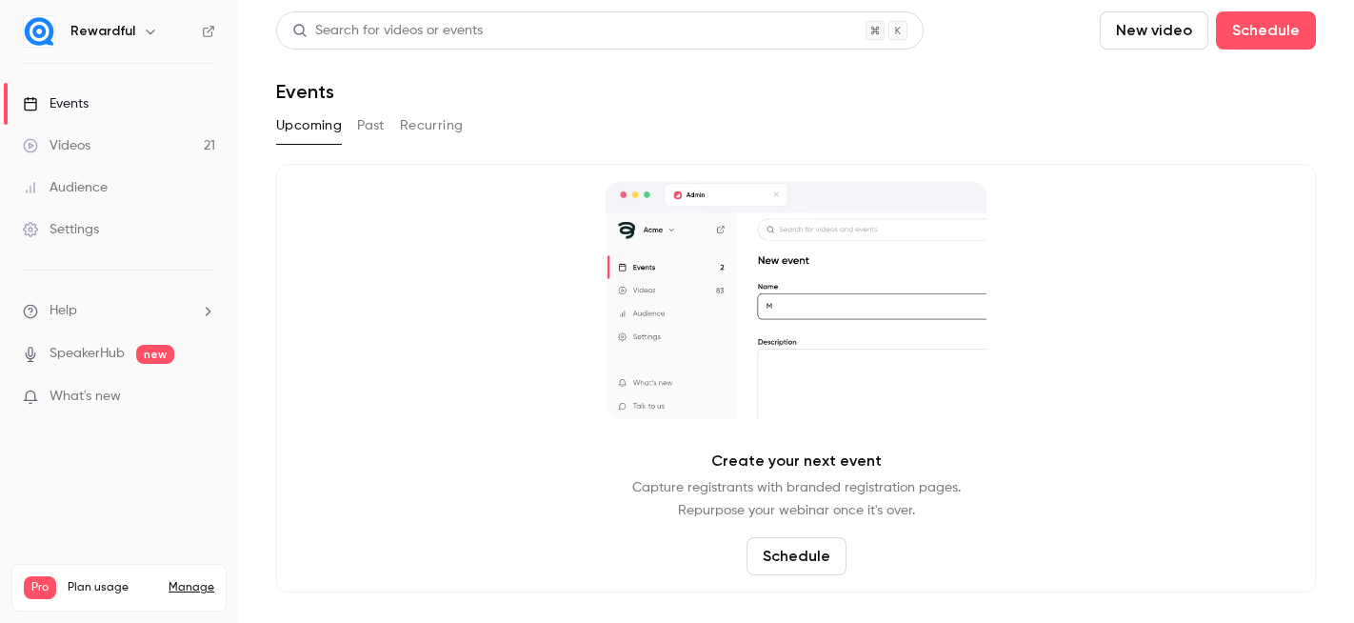  What do you see at coordinates (119, 311) in the screenshot?
I see `li: help-dropdown-opener` at bounding box center [119, 311].